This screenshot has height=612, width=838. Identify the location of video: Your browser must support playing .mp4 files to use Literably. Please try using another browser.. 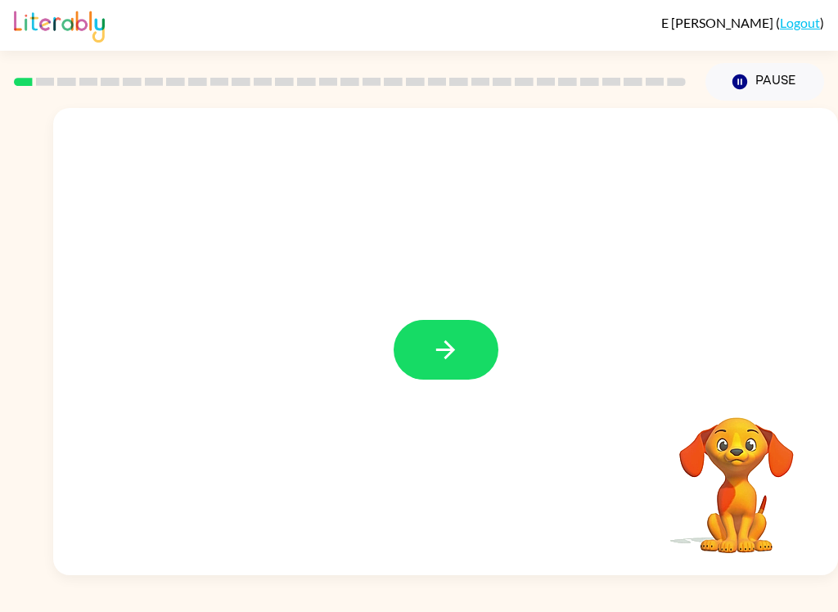
(737, 474).